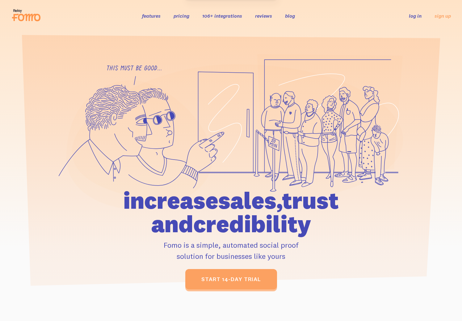 This screenshot has height=321, width=462. Describe the element at coordinates (231, 212) in the screenshot. I see `h1: increase sales, trust and credibility` at that location.